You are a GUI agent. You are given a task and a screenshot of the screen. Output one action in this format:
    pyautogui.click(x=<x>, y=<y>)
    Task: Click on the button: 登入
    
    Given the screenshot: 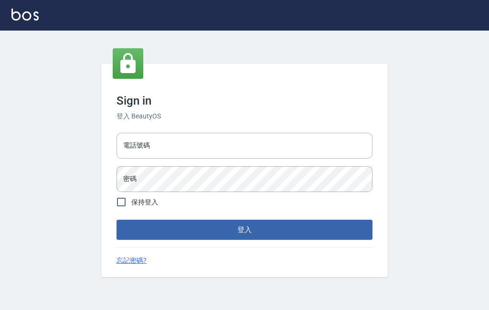 What is the action you would take?
    pyautogui.click(x=245, y=230)
    